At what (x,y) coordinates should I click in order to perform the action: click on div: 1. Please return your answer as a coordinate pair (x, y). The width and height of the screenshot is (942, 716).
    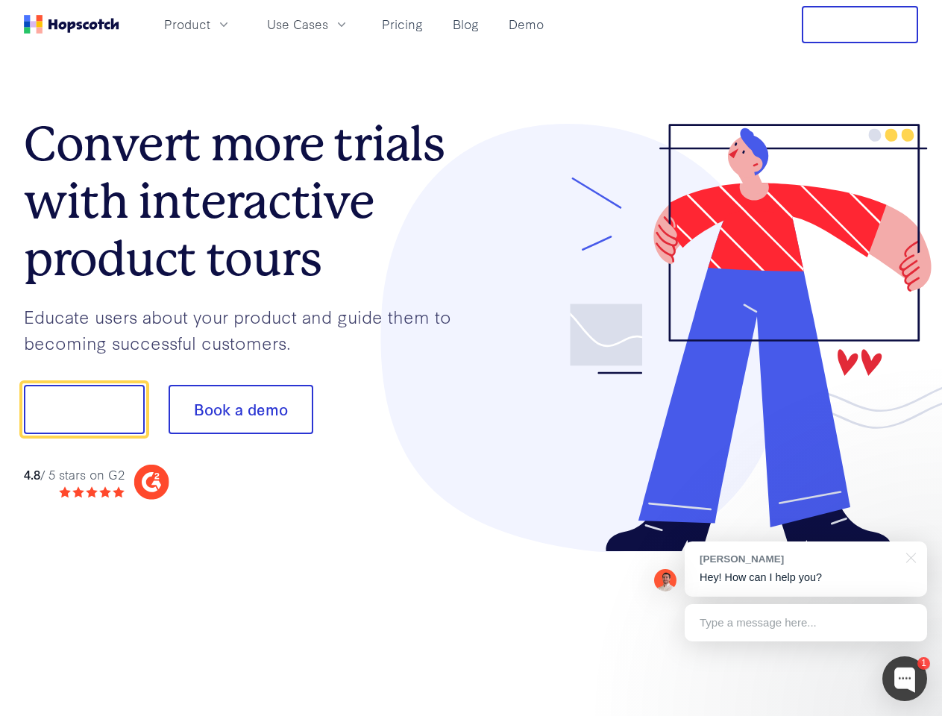
    Looking at the image, I should click on (923, 663).